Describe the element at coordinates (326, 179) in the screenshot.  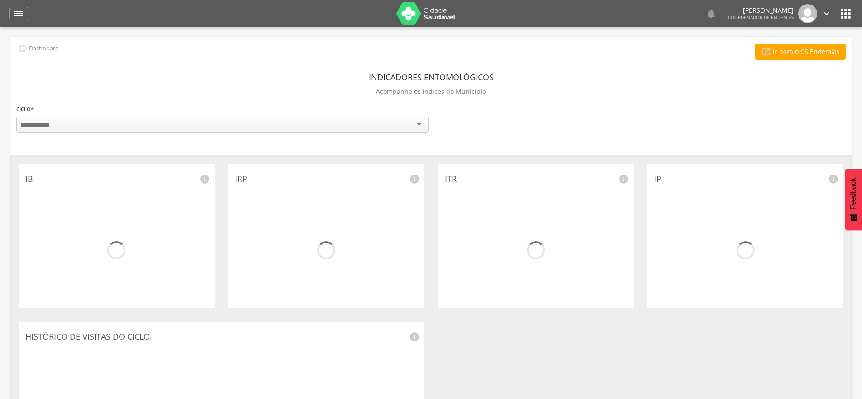
I see `p: IRP` at that location.